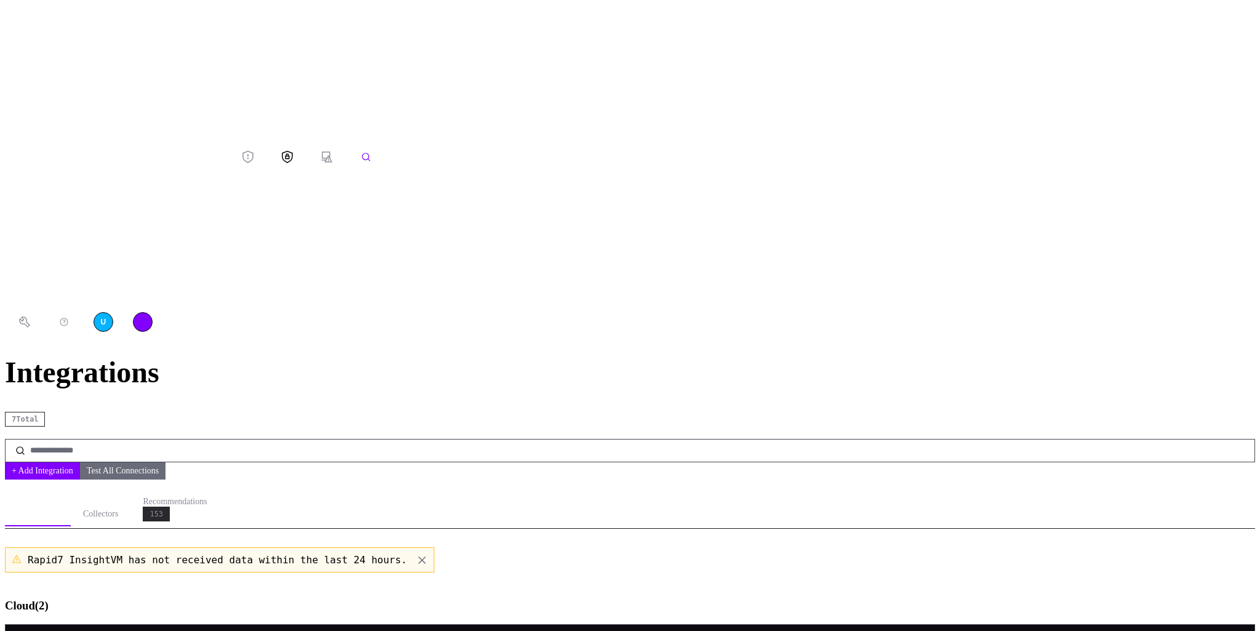 Image resolution: width=1260 pixels, height=631 pixels. What do you see at coordinates (287, 155) in the screenshot?
I see `span: Defense Surface` at bounding box center [287, 155].